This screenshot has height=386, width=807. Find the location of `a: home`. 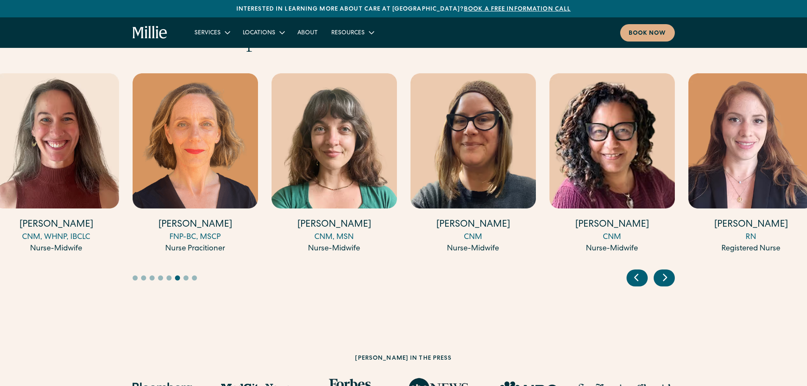

a: home is located at coordinates (150, 33).